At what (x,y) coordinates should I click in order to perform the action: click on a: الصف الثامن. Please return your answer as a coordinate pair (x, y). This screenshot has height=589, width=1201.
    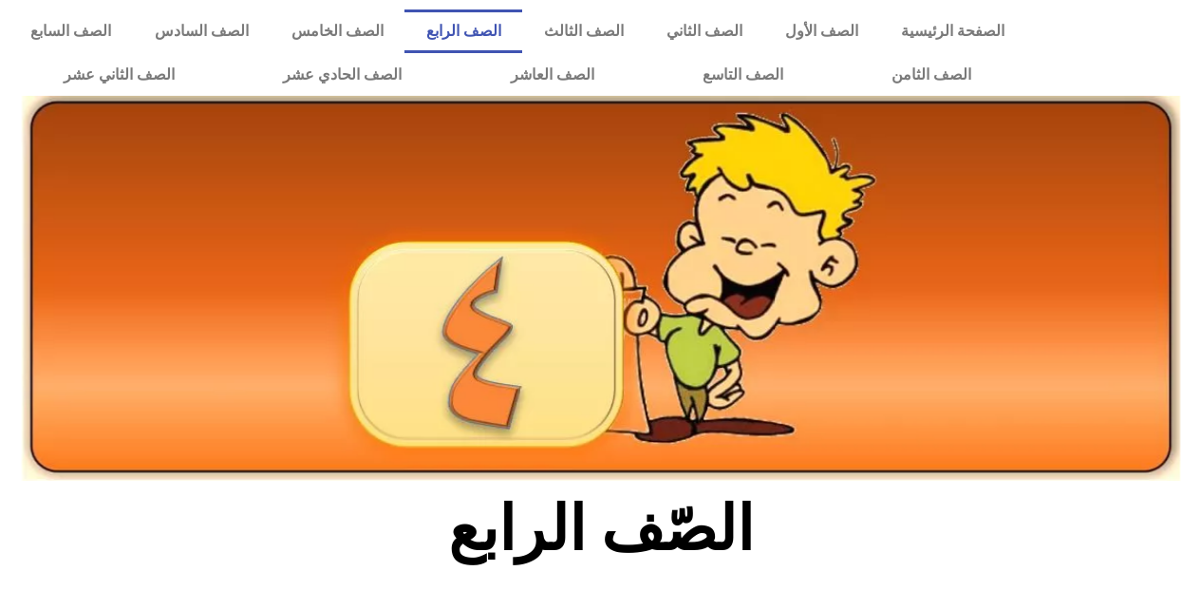
    Looking at the image, I should click on (931, 75).